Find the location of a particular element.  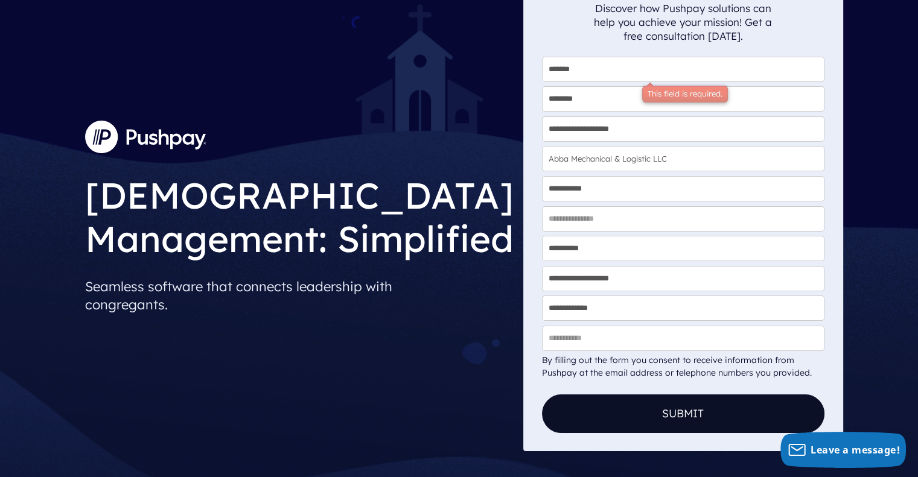

button: Submit is located at coordinates (683, 414).